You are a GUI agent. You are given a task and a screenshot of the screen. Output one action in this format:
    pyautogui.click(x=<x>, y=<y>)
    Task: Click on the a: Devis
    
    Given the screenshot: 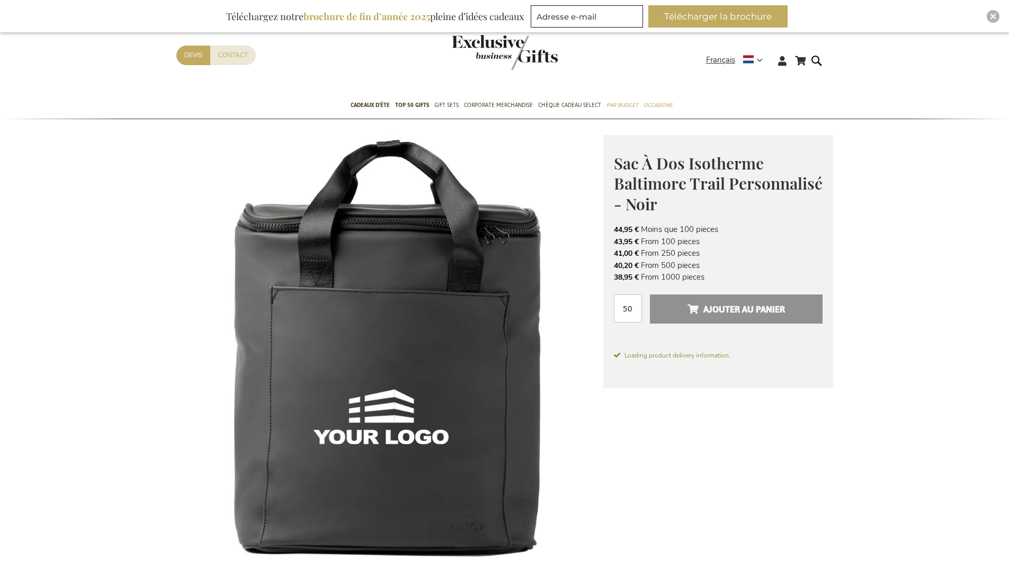 What is the action you would take?
    pyautogui.click(x=193, y=55)
    